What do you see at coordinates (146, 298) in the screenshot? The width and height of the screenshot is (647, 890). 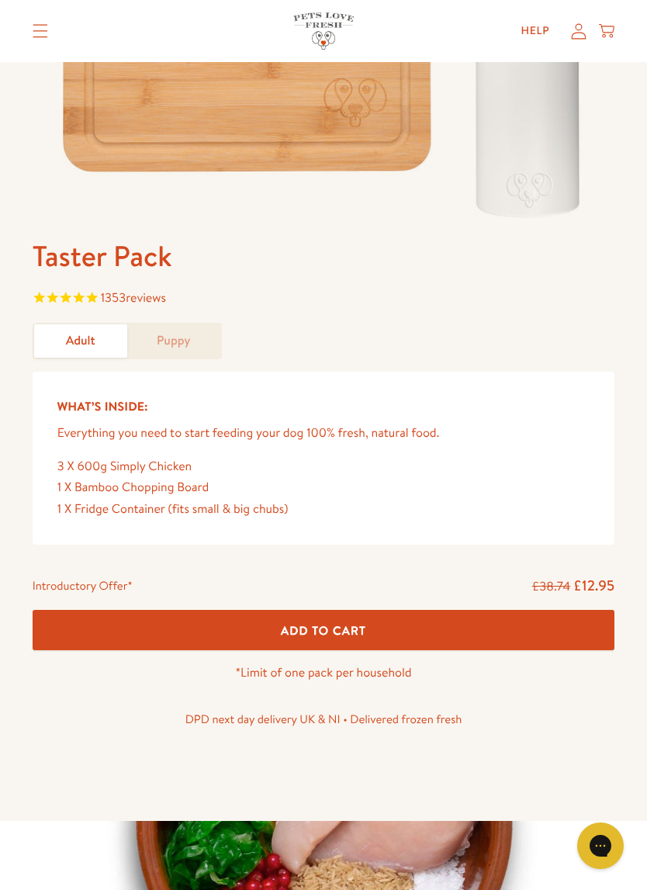 I see `span: reviews` at bounding box center [146, 298].